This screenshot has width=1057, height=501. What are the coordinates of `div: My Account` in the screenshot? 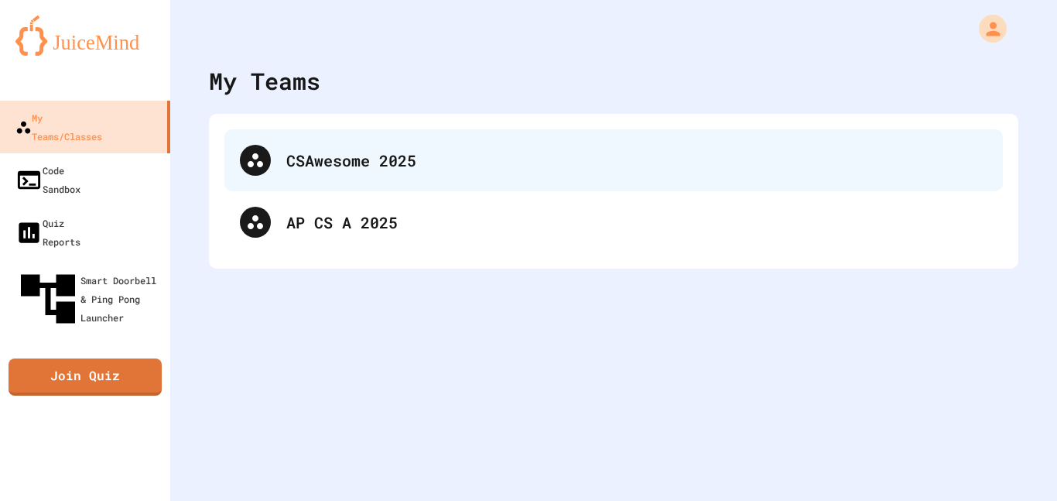 It's located at (987, 29).